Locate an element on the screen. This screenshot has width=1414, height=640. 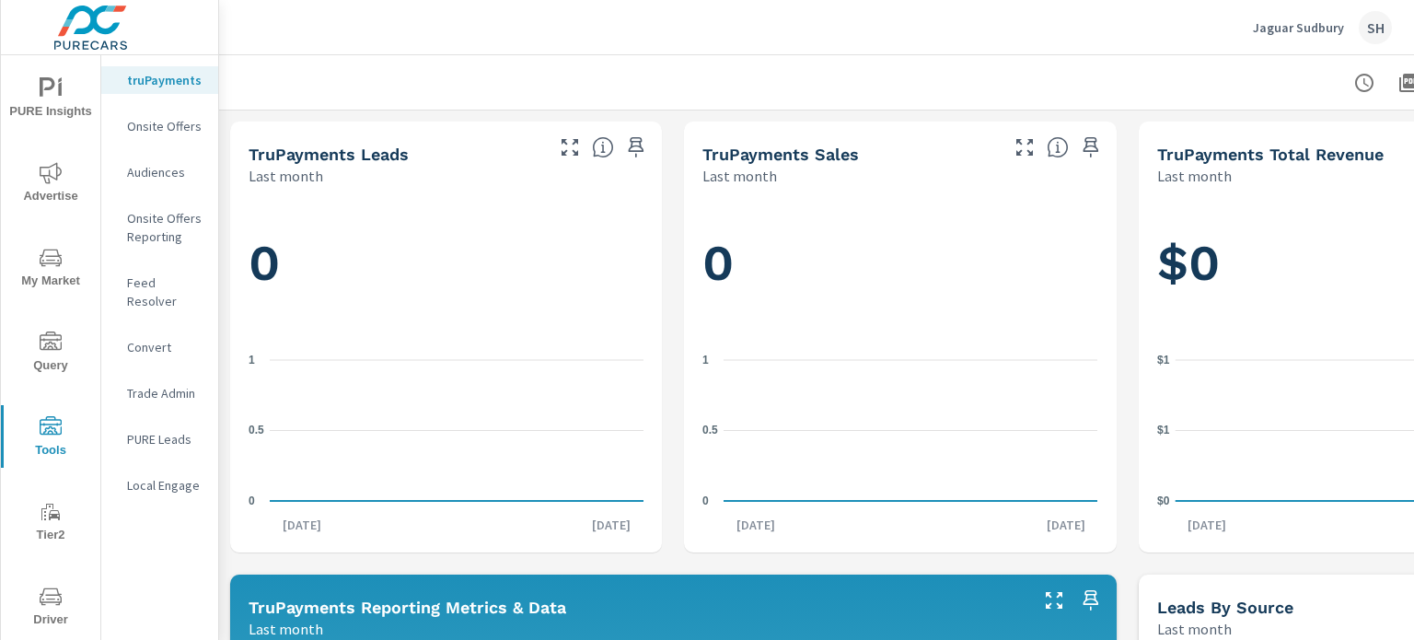
p: Onsite Offers is located at coordinates (165, 126).